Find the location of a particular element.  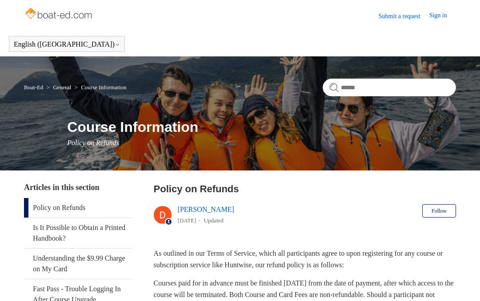

span: Articles in this section is located at coordinates (61, 188).